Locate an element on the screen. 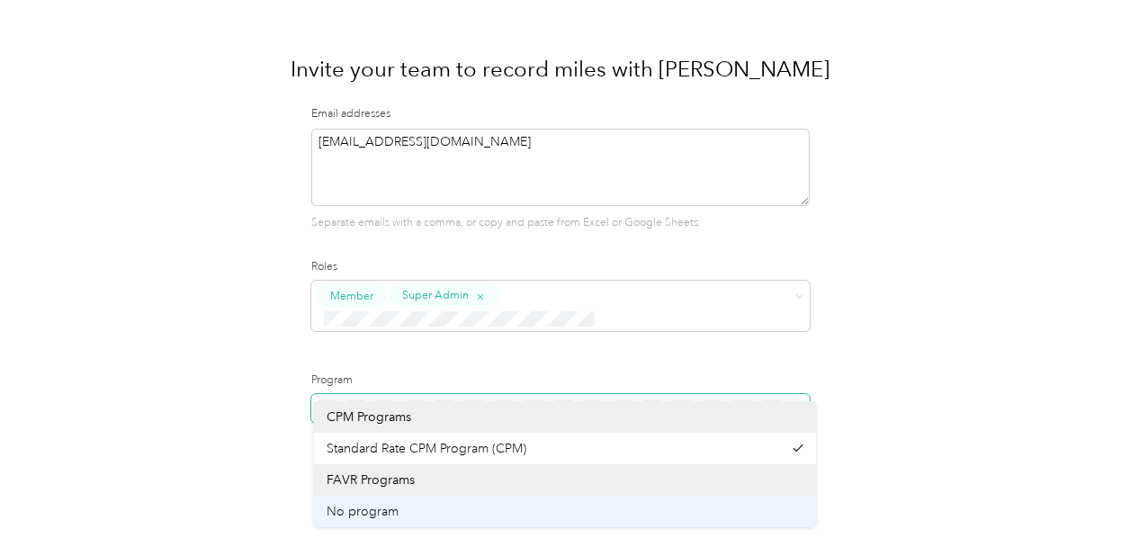 The height and width of the screenshot is (547, 1130). span: No program is located at coordinates (363, 511).